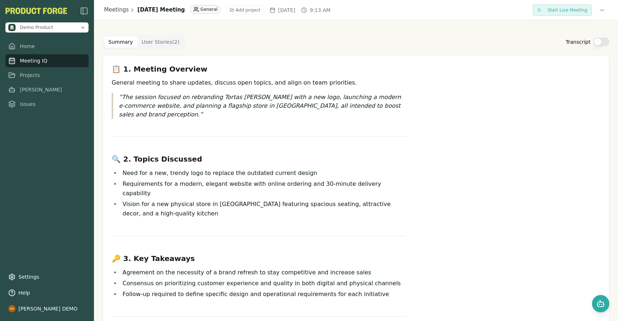  Describe the element at coordinates (84, 11) in the screenshot. I see `button: Close Sidebar` at that location.